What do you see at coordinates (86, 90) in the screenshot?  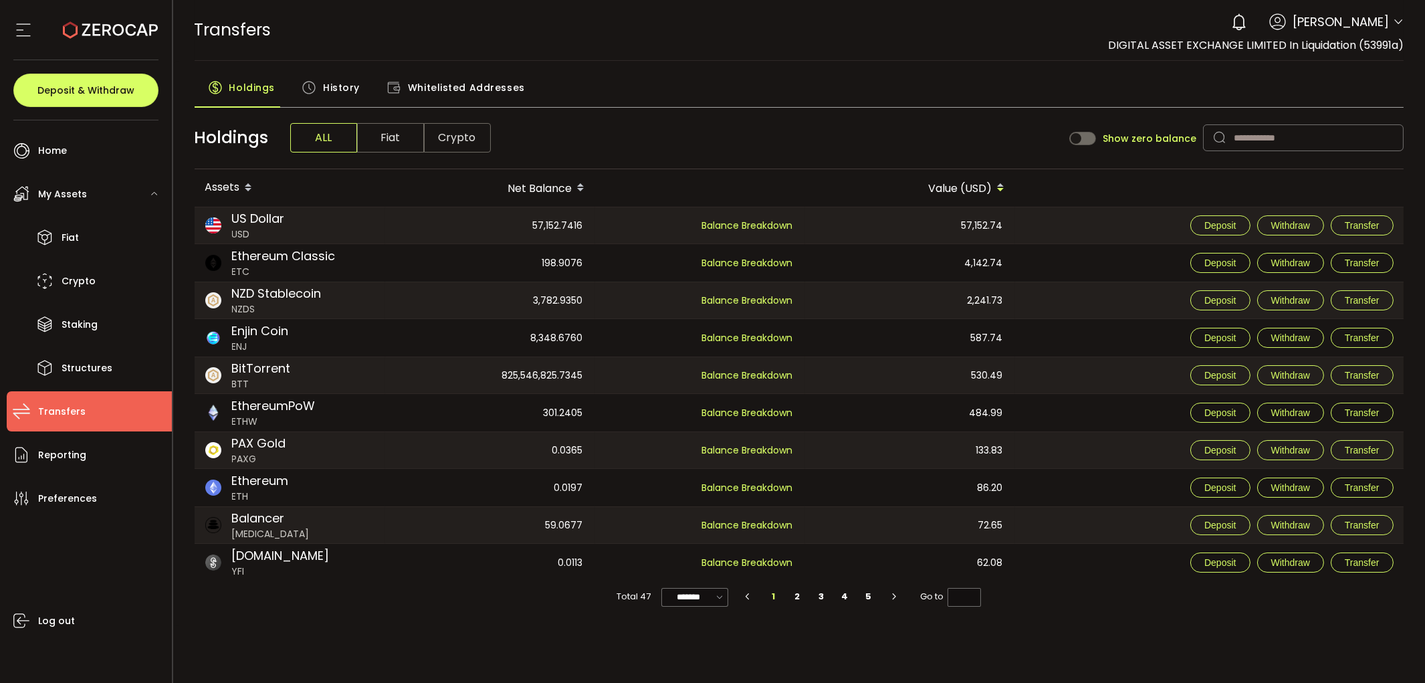 I see `span: Deposit & Withdraw` at bounding box center [86, 90].